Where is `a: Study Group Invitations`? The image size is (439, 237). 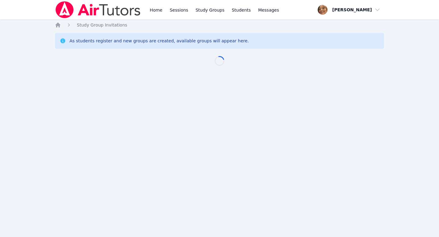
a: Study Group Invitations is located at coordinates (102, 25).